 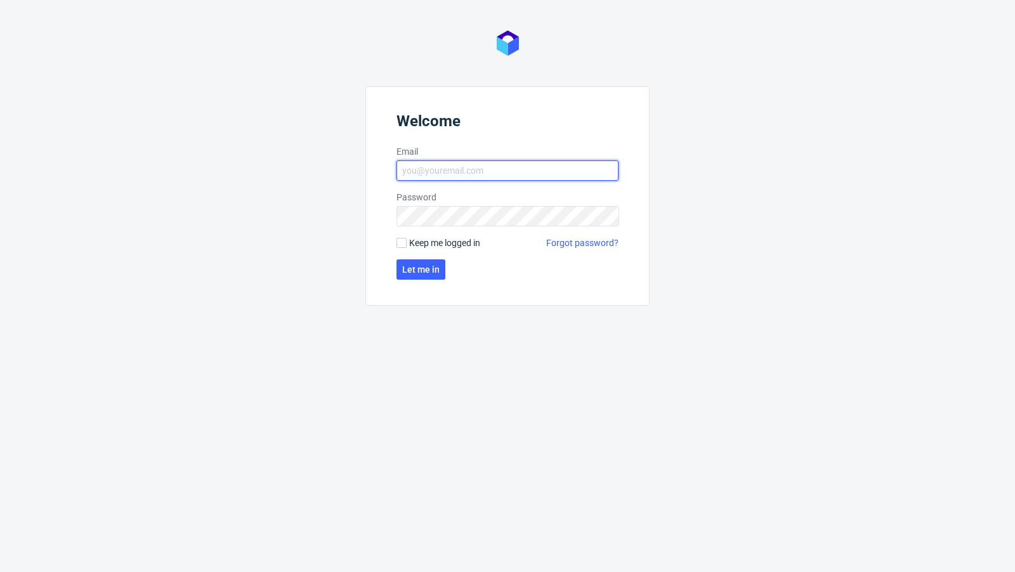 I want to click on input: you@youremail.com, so click(x=508, y=171).